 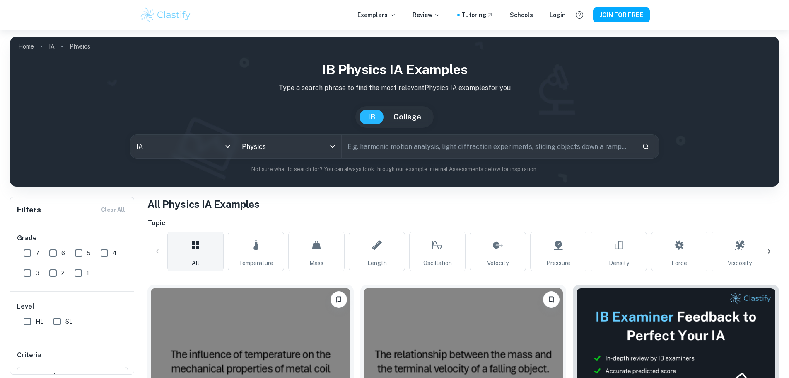 I want to click on span: Temperature, so click(x=256, y=263).